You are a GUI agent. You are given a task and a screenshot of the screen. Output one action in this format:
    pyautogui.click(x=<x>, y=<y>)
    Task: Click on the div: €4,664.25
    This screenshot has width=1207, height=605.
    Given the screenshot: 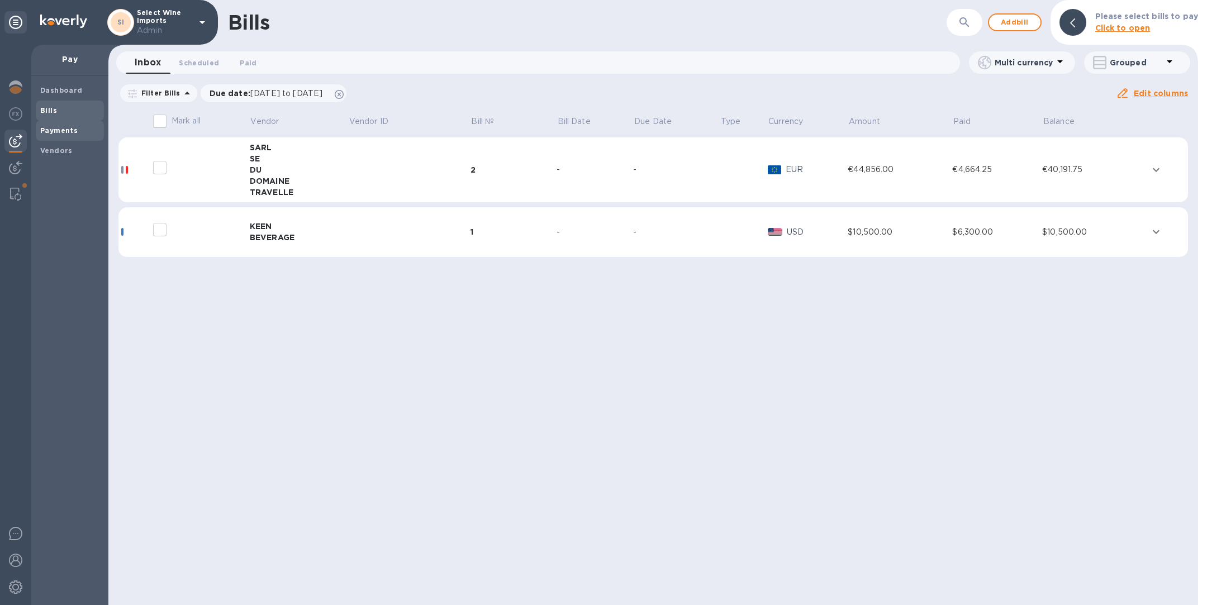 What is the action you would take?
    pyautogui.click(x=997, y=169)
    